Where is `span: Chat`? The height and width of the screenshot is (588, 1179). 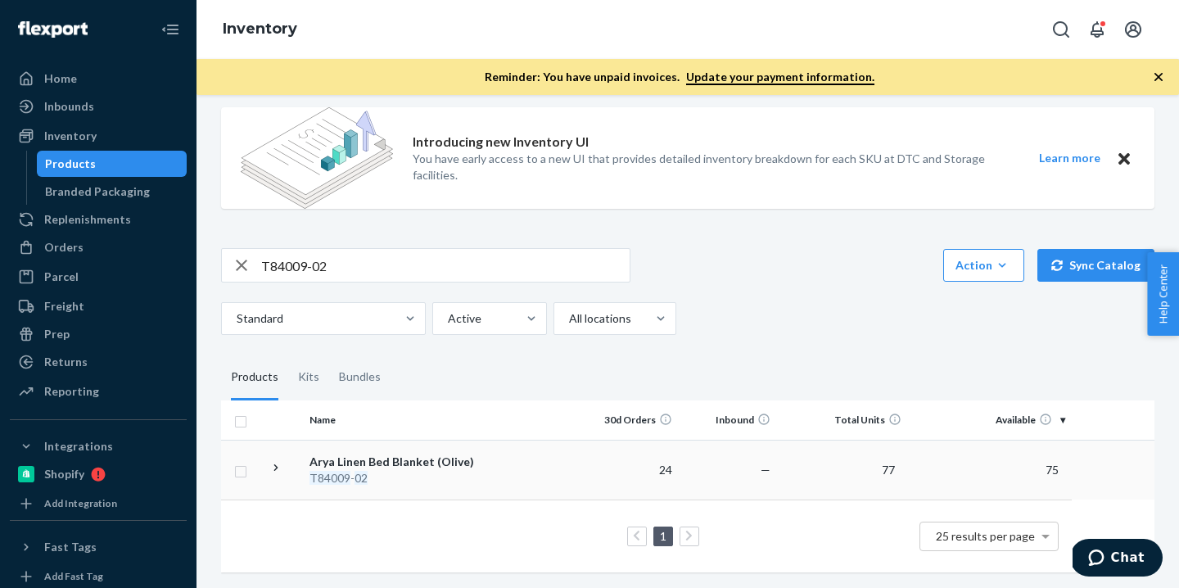
span: Chat is located at coordinates (55, 19).